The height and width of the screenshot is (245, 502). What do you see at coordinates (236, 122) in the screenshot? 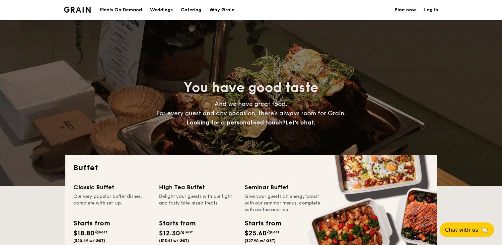
I see `span: Looking for a personalised touch?` at bounding box center [236, 122].